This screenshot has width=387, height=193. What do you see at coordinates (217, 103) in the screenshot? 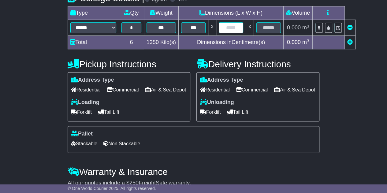
I see `label: Unloading` at bounding box center [217, 103].